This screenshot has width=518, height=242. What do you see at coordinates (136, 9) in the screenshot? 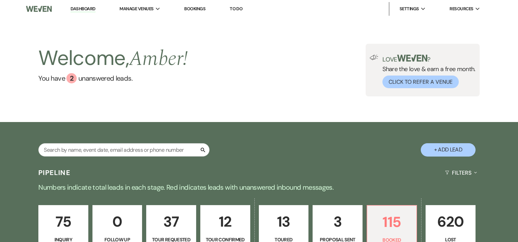
I see `span: Manage Venues` at bounding box center [136, 9].